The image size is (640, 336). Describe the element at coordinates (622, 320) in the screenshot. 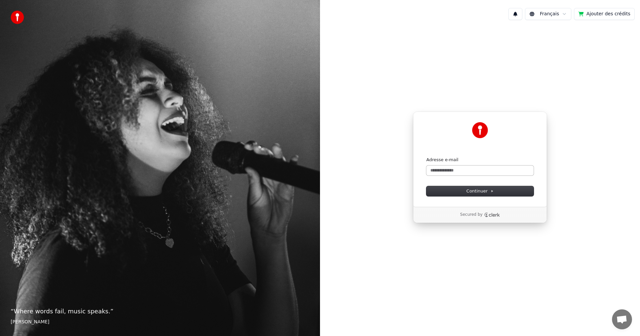

I see `div: Ouvrir le chat` at that location.